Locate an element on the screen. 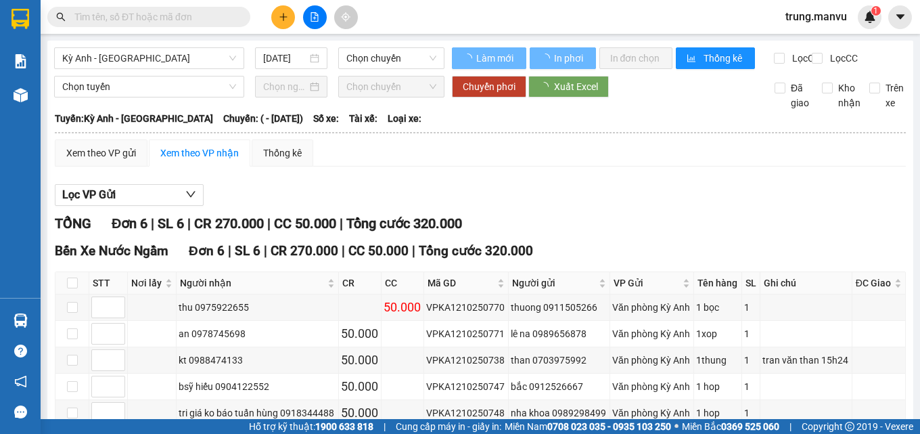 This screenshot has width=920, height=434. div: tri giá ko báo tuấn hùng 0918344488 is located at coordinates (257, 413).